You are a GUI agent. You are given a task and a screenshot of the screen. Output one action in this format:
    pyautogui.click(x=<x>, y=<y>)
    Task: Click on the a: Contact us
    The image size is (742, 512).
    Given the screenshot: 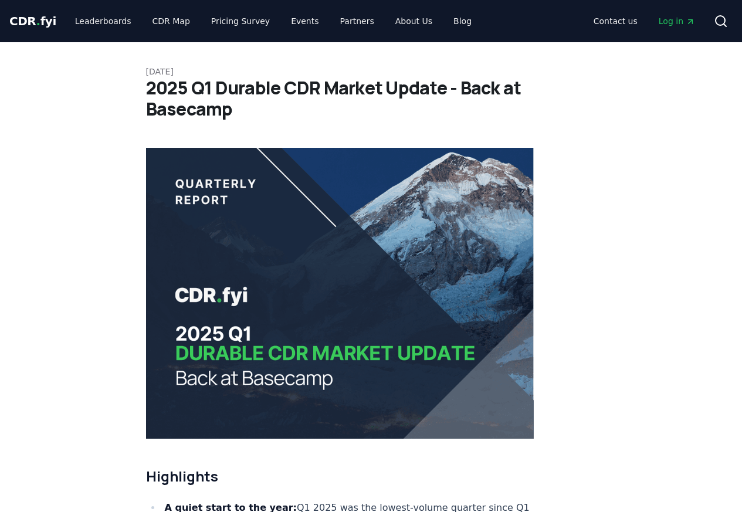 What is the action you would take?
    pyautogui.click(x=616, y=21)
    